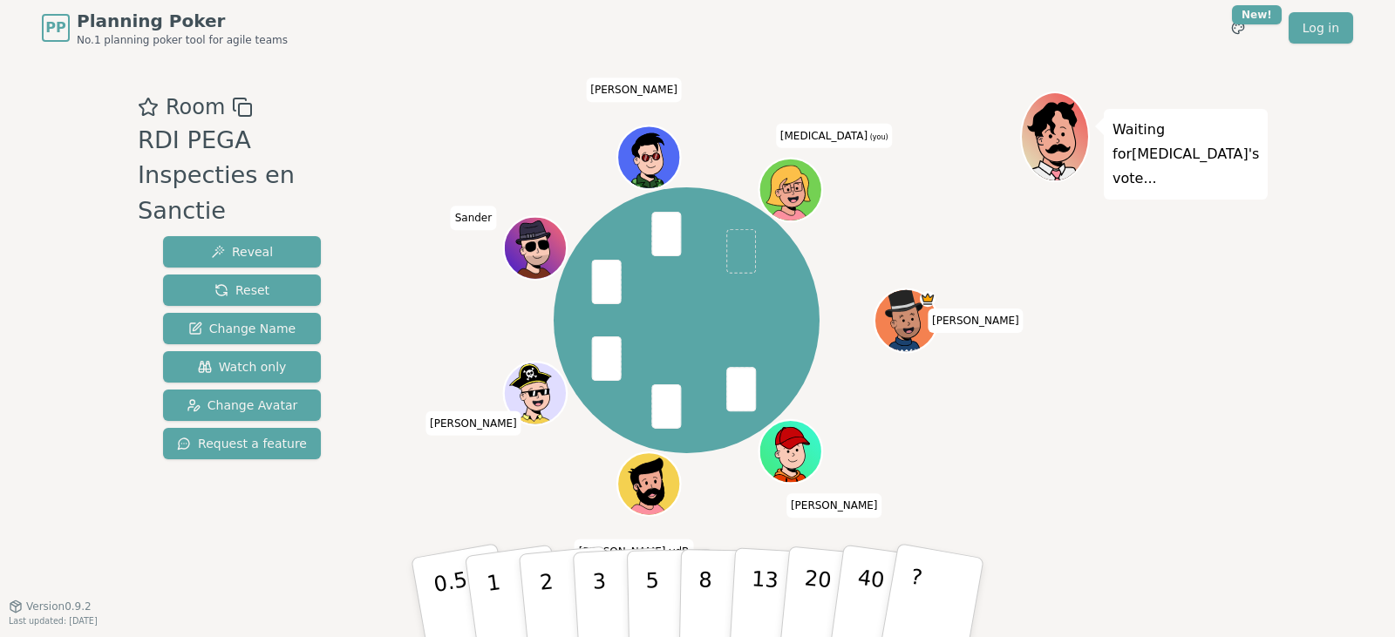 Image resolution: width=1395 pixels, height=637 pixels. Describe the element at coordinates (241, 329) in the screenshot. I see `button: Change Name` at that location.